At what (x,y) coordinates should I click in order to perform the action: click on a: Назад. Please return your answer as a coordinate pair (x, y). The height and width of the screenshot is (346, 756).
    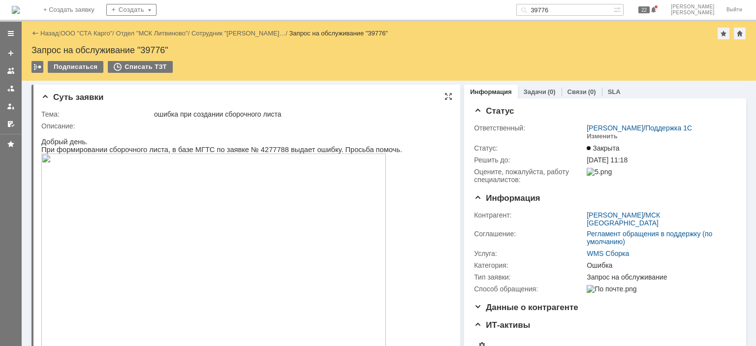
    Looking at the image, I should click on (49, 33).